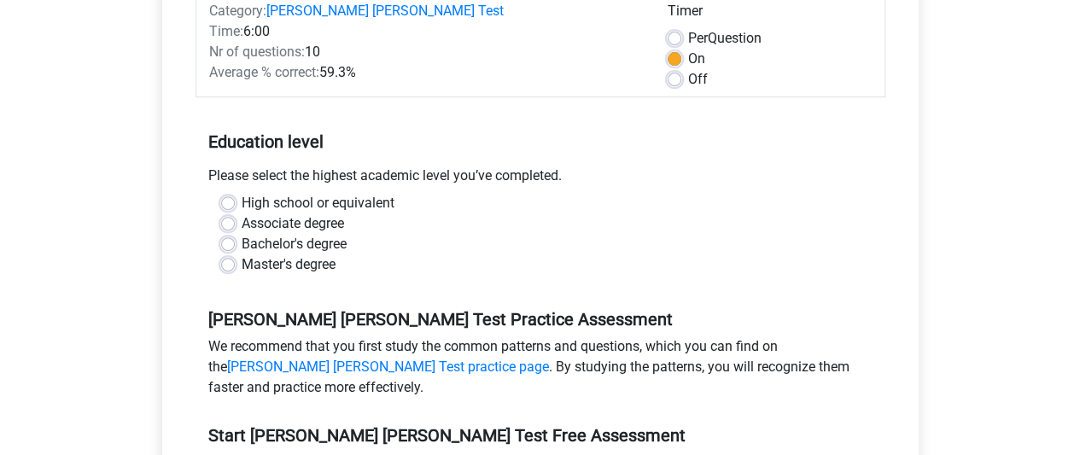  I want to click on span: Category:, so click(237, 10).